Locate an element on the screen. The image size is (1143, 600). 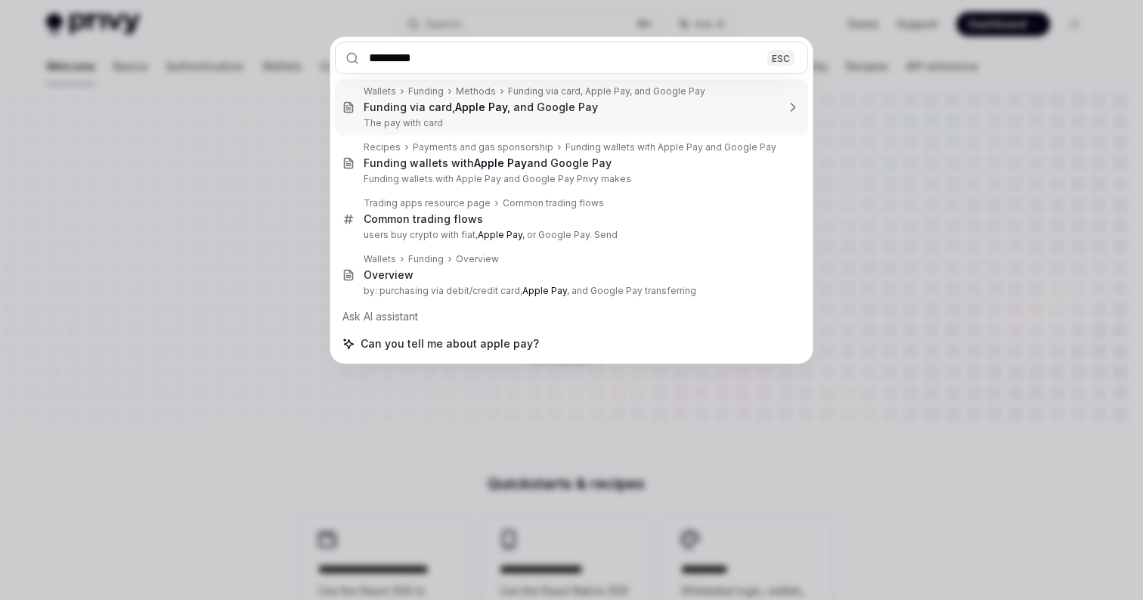
p: by: purchasing via debit/credit card, , and Google Pay transferring is located at coordinates (570, 291).